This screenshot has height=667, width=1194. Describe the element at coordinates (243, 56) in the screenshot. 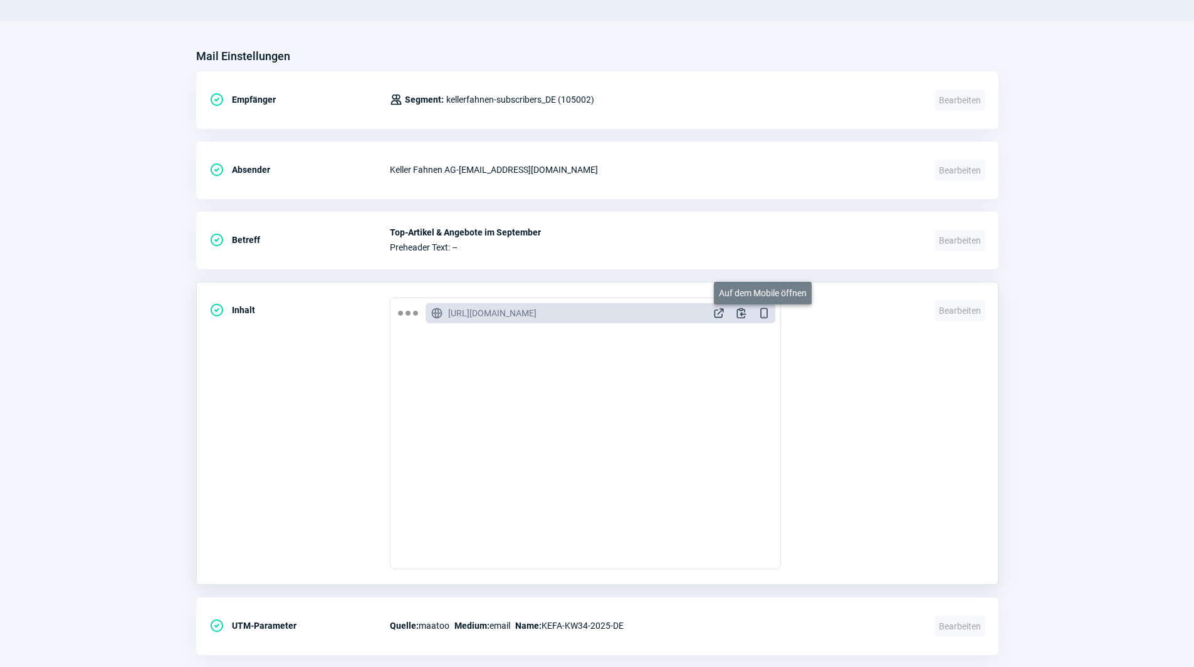

I see `h3: Mail Einstellungen` at that location.